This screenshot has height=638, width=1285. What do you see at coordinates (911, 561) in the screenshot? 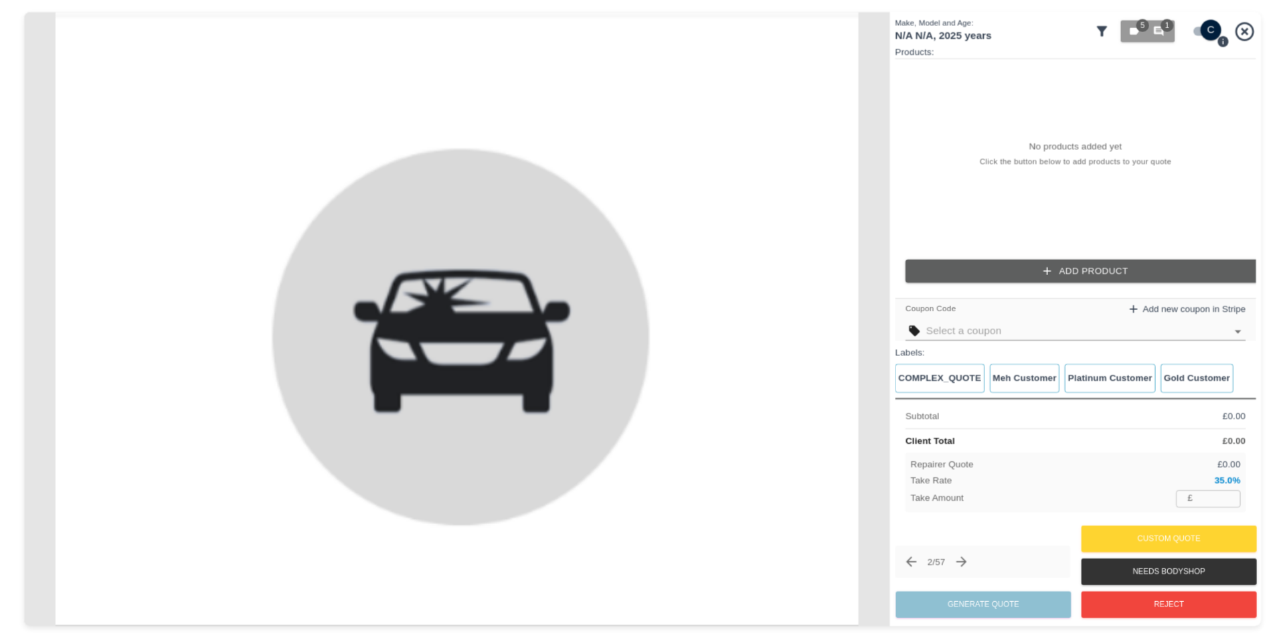
I see `button: Previous claim` at bounding box center [911, 561].